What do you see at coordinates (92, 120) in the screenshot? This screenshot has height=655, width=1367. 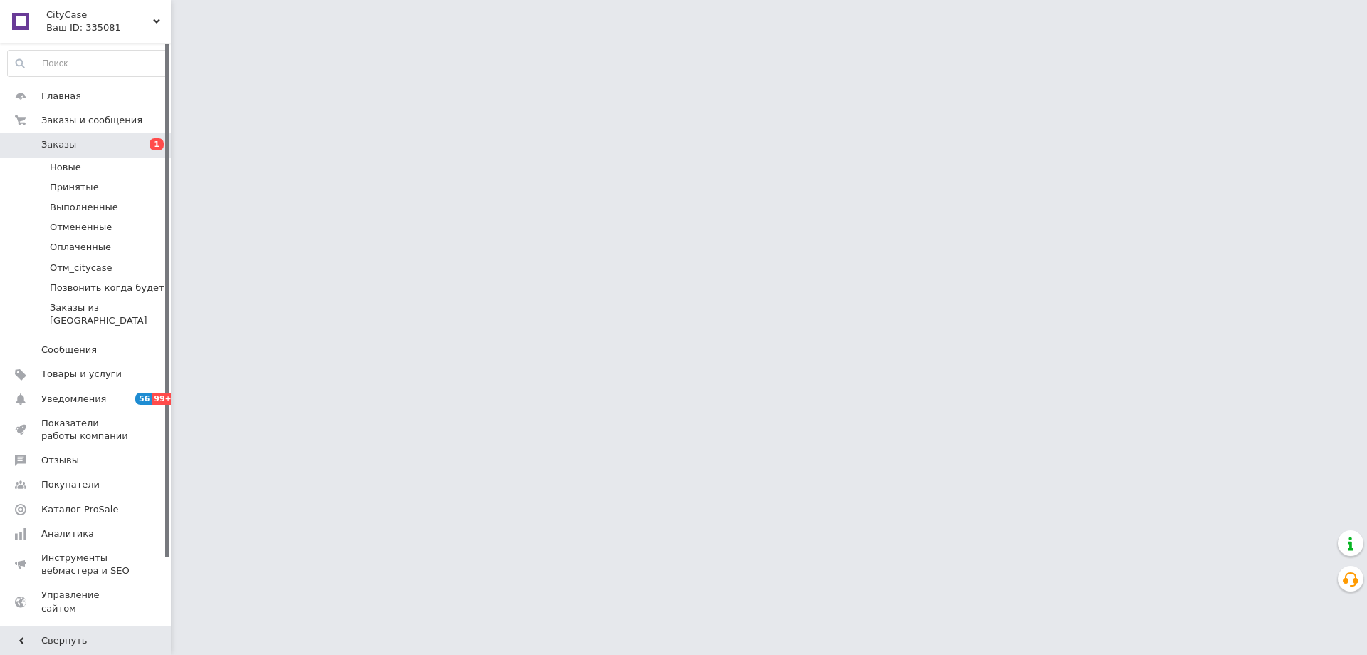 I see `span: Заказы и сообщения` at bounding box center [92, 120].